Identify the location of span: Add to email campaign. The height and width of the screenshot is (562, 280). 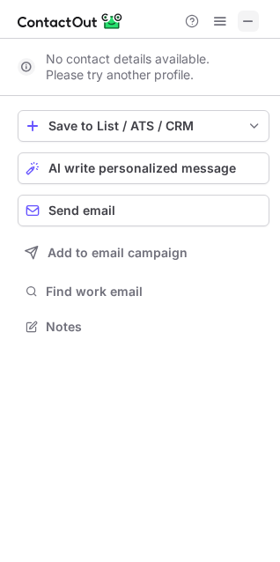
(117, 253).